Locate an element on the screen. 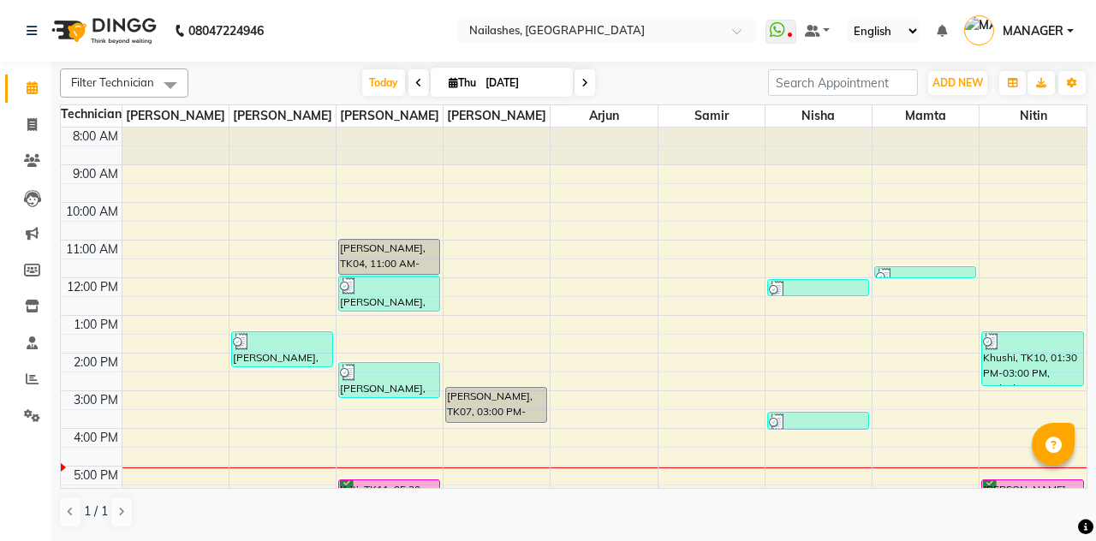 The height and width of the screenshot is (541, 1096). div: Technician is located at coordinates (91, 114).